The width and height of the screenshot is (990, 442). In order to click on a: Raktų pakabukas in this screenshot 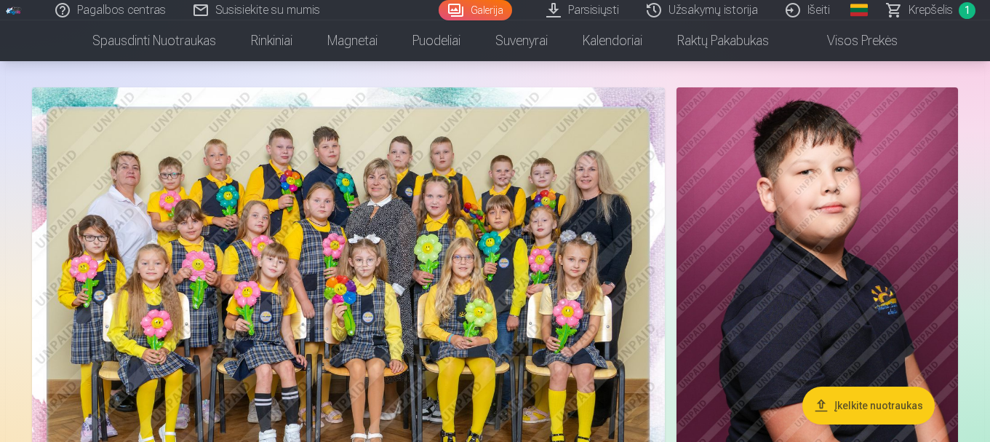, I will do `click(723, 41)`.